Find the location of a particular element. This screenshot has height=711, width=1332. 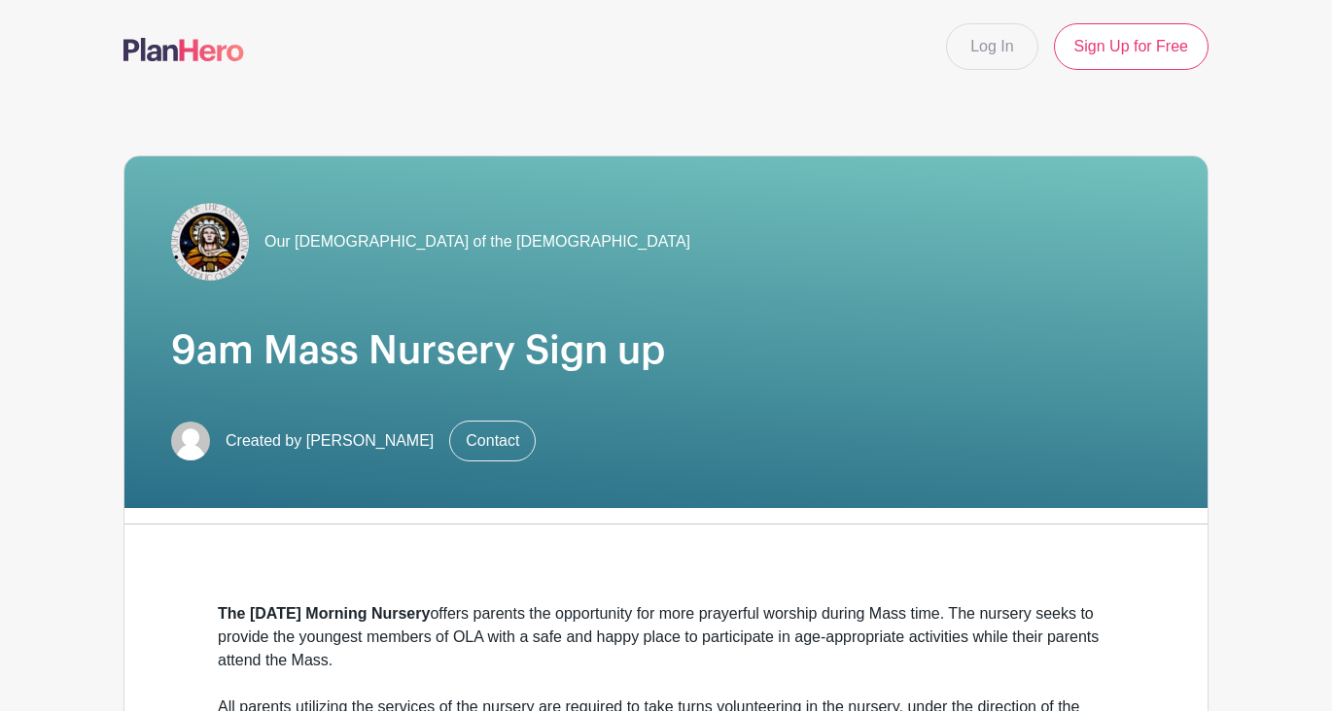

img: logo-507f7623f17ff9eddc593b1ce0a138ce2505c220e1c5a4e2b4648c50719b7d32.svg is located at coordinates (184, 50).